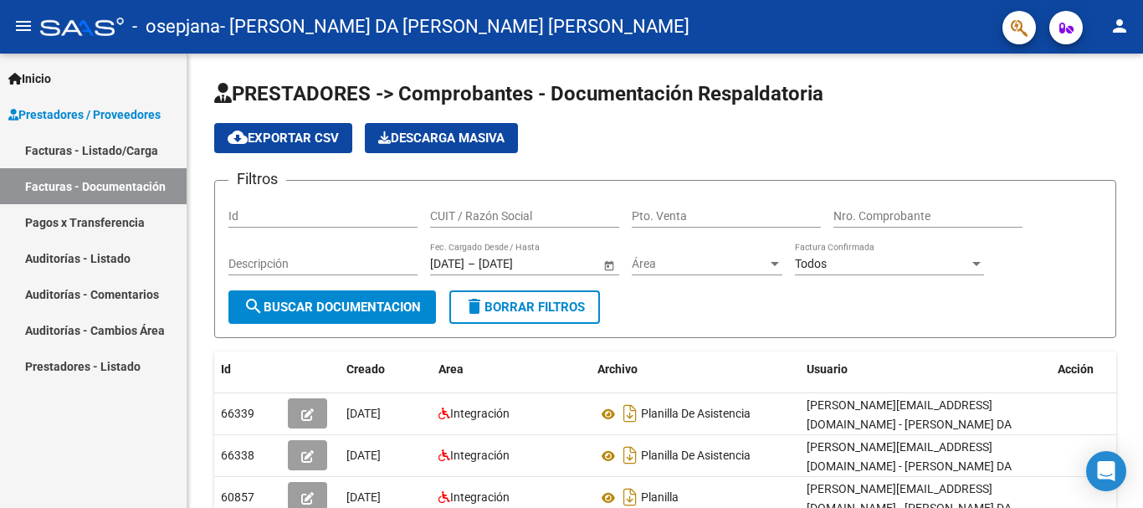 This screenshot has width=1143, height=508. Describe the element at coordinates (520, 264) in the screenshot. I see `input: Fecha fin` at that location.